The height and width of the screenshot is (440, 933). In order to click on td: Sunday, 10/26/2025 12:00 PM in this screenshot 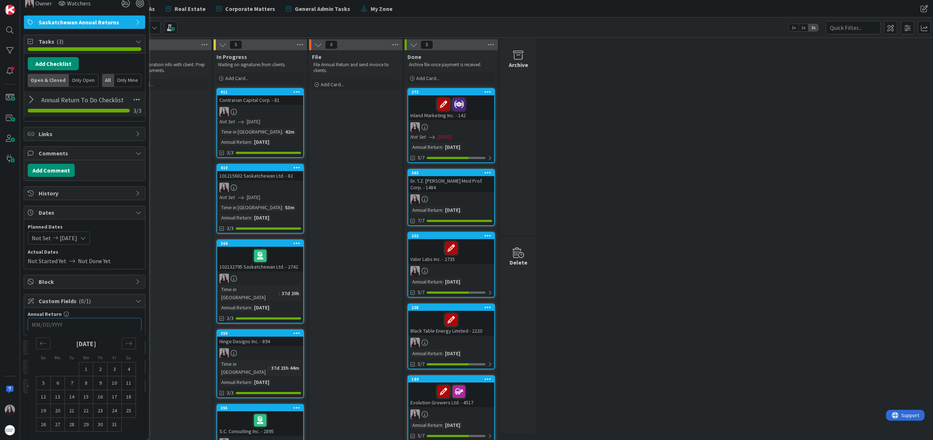, I will do `click(43, 425)`.